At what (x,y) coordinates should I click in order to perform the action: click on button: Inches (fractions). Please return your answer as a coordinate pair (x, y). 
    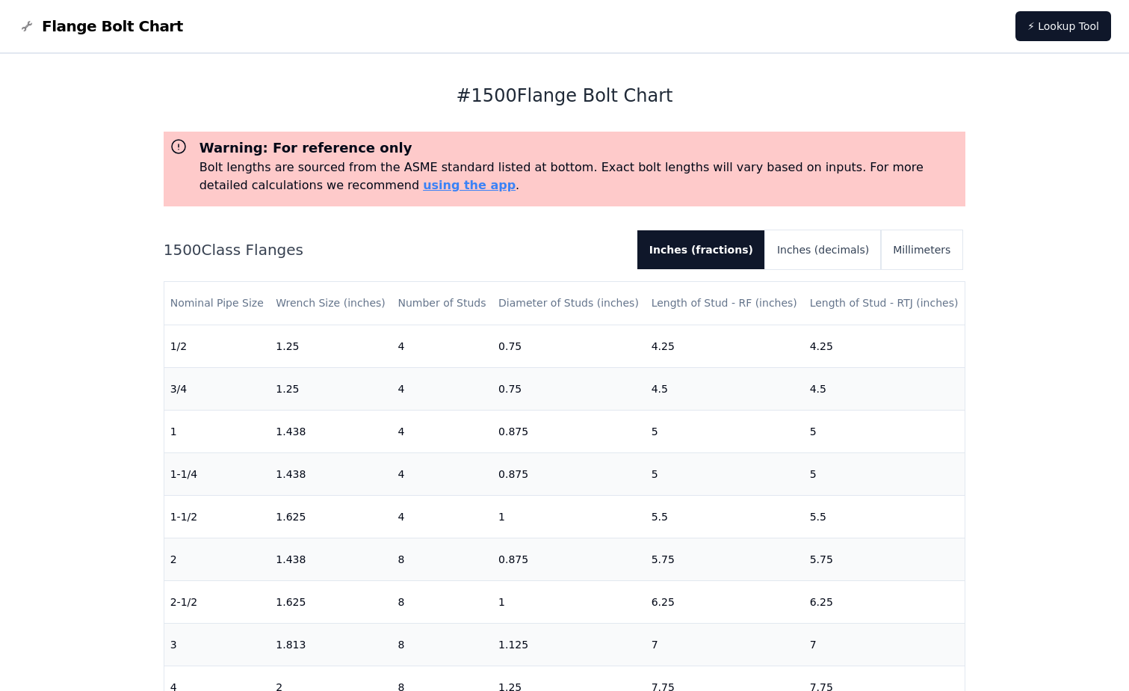
    Looking at the image, I should click on (701, 250).